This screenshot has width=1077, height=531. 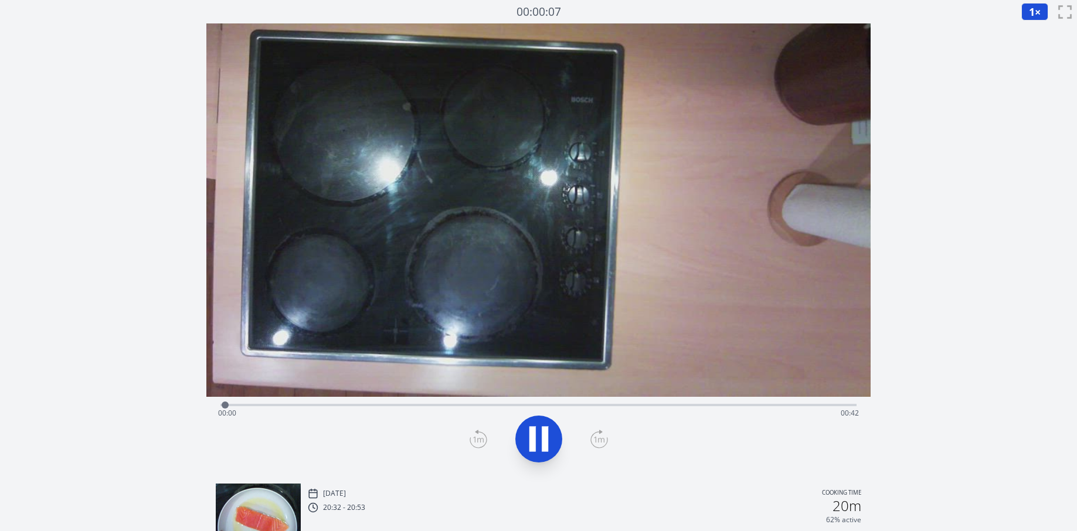 What do you see at coordinates (1032, 12) in the screenshot?
I see `span: 1` at bounding box center [1032, 12].